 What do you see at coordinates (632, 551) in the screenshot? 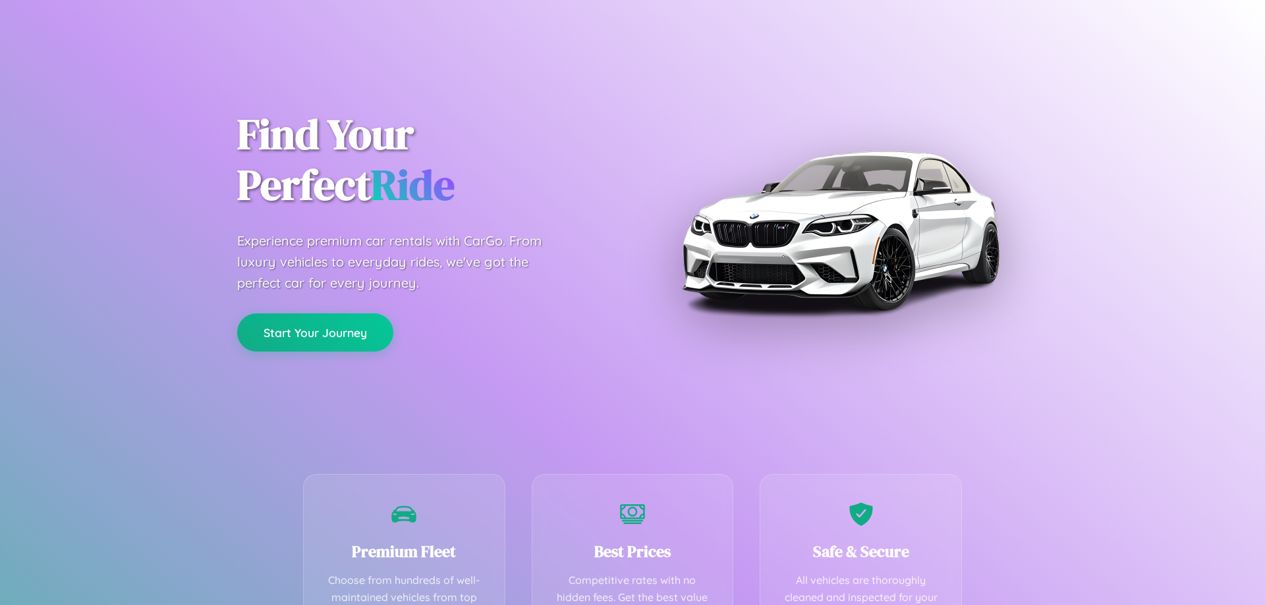
I see `h3: Best Prices` at bounding box center [632, 551].